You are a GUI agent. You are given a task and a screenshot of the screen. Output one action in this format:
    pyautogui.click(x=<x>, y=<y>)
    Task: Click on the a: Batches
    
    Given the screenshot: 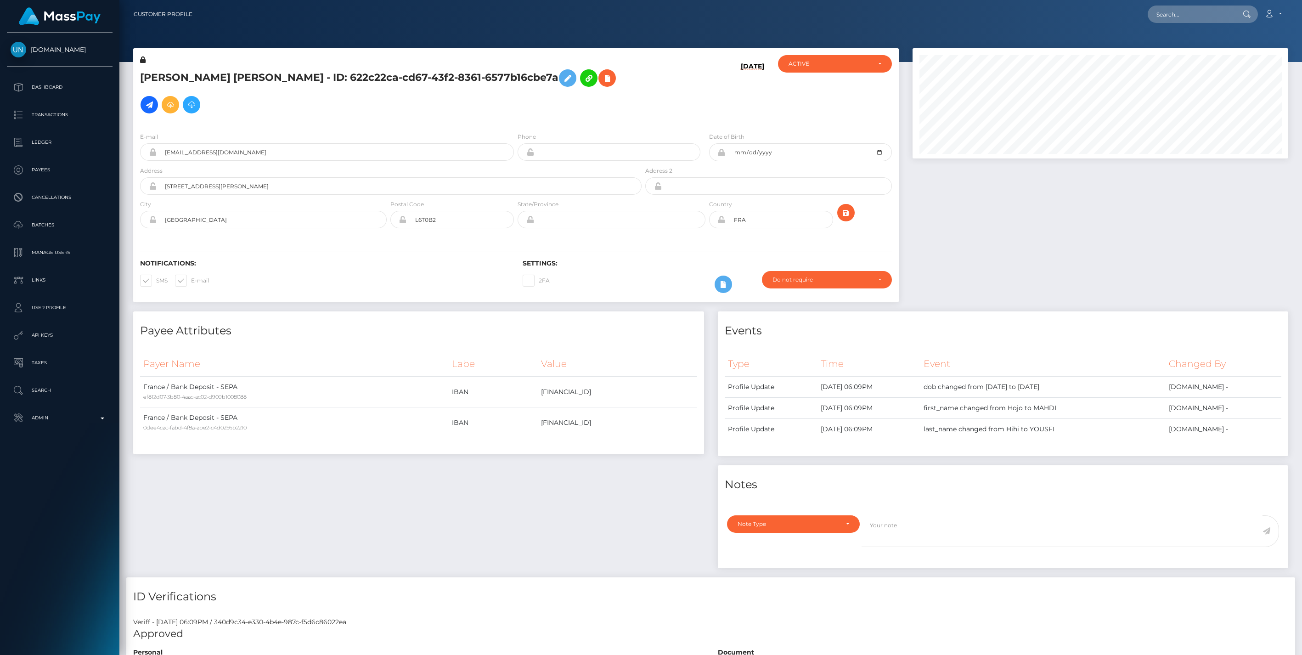 What is the action you would take?
    pyautogui.click(x=60, y=225)
    